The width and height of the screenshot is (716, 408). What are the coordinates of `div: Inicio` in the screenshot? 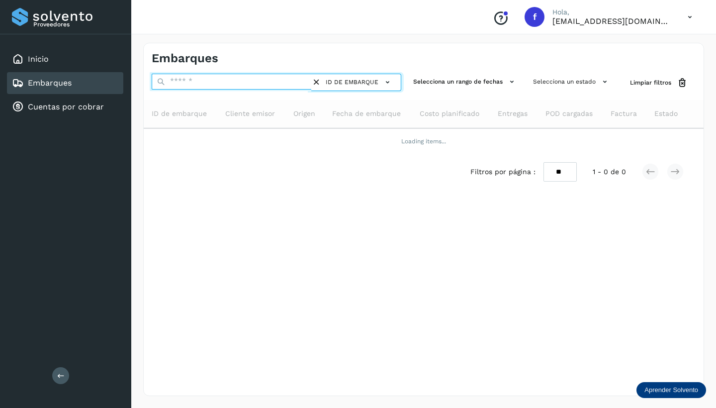 It's located at (65, 59).